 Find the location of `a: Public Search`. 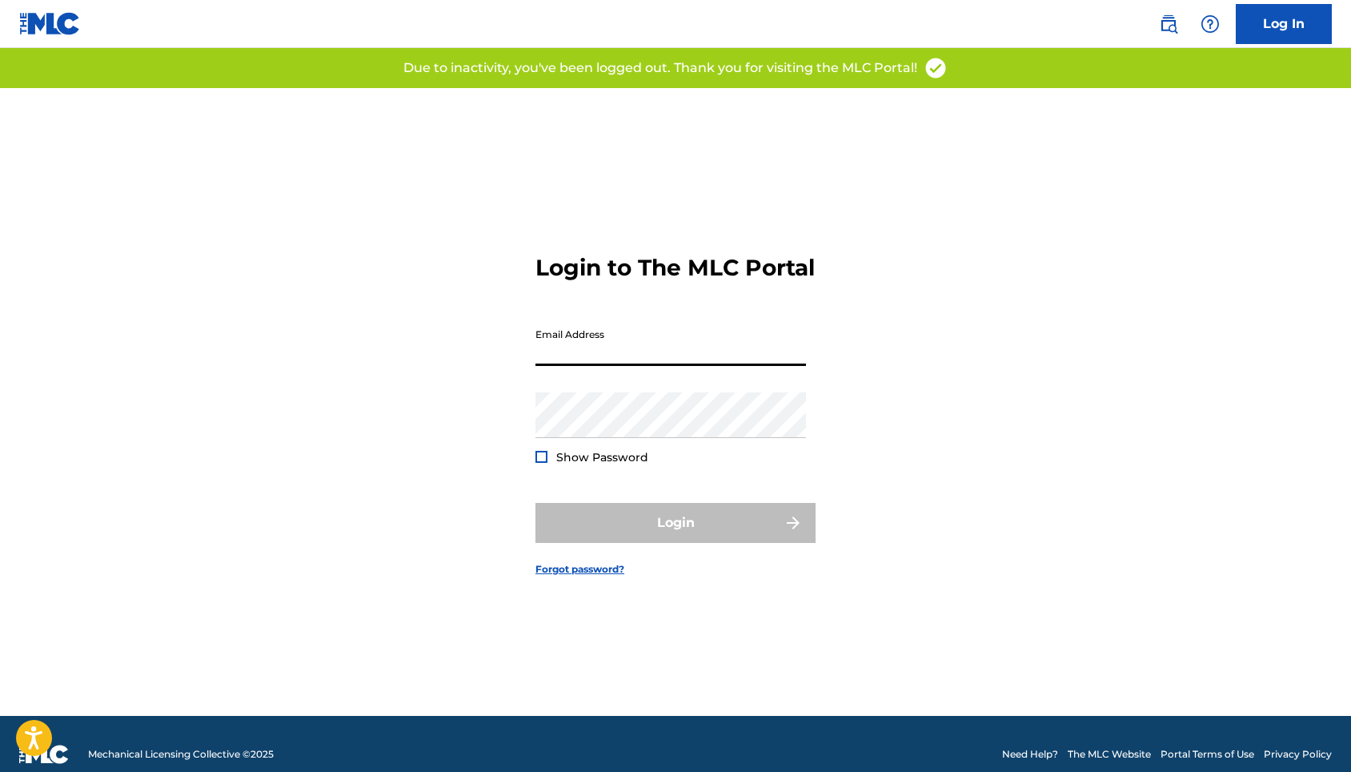

a: Public Search is located at coordinates (1169, 24).